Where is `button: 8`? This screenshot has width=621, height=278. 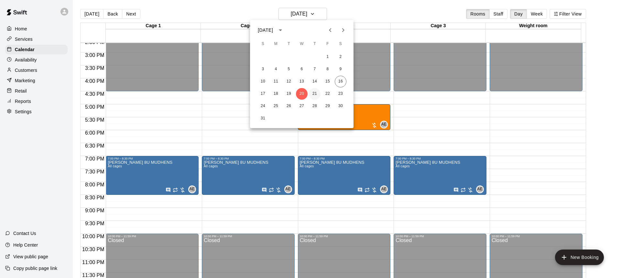
button: 8 is located at coordinates (328, 69).